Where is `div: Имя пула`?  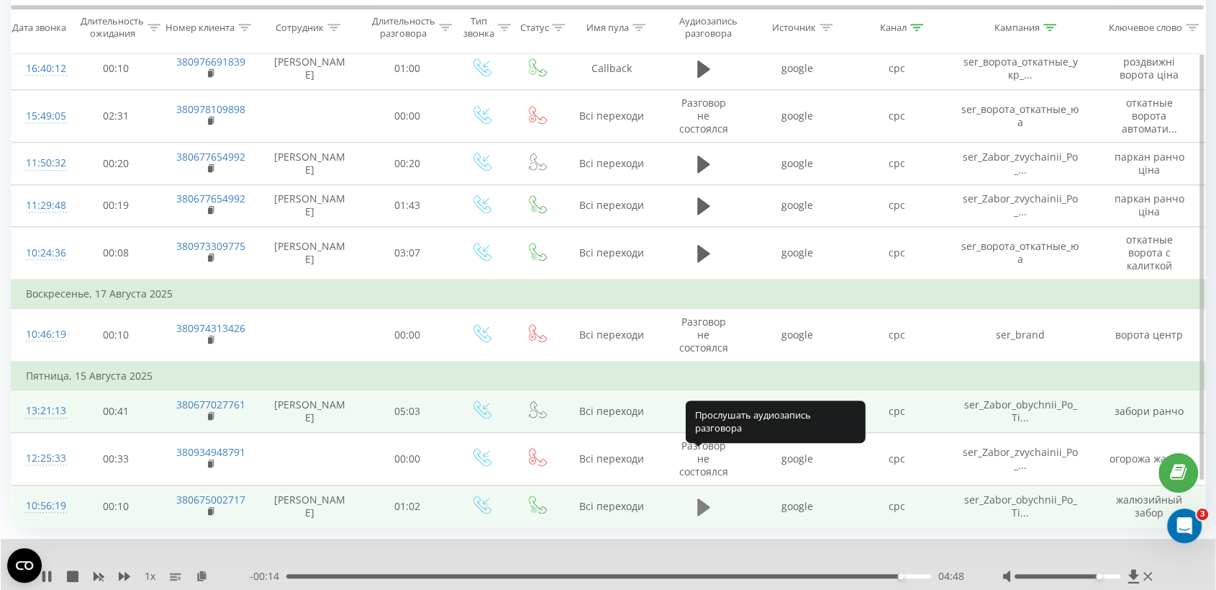
div: Имя пула is located at coordinates (608, 27).